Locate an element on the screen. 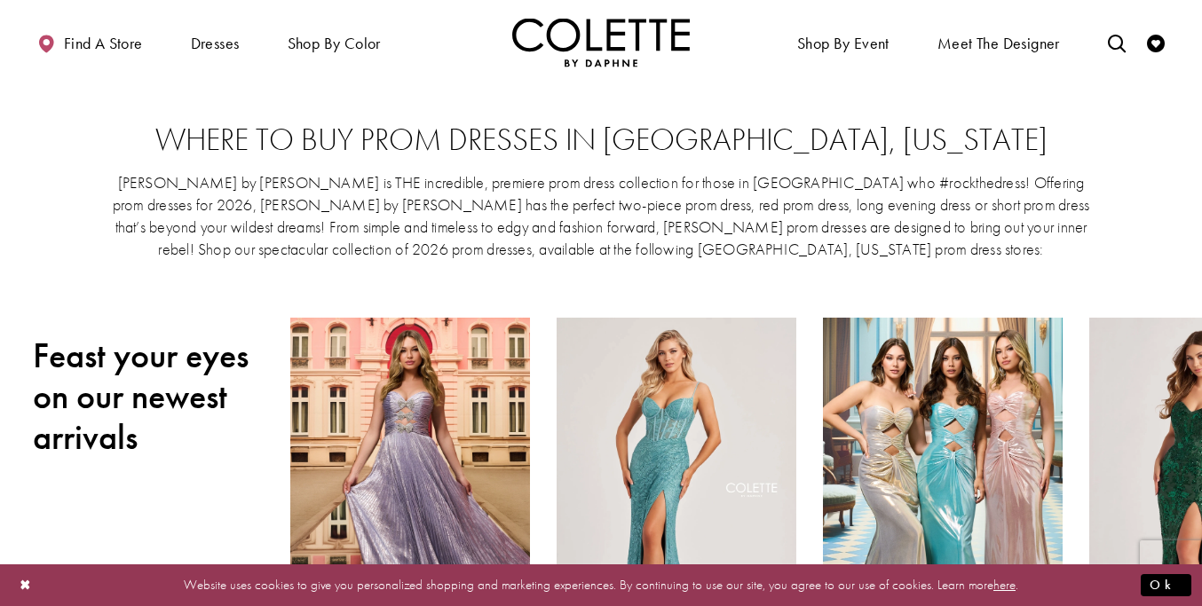  img: Colette by Daphne is located at coordinates (601, 42).